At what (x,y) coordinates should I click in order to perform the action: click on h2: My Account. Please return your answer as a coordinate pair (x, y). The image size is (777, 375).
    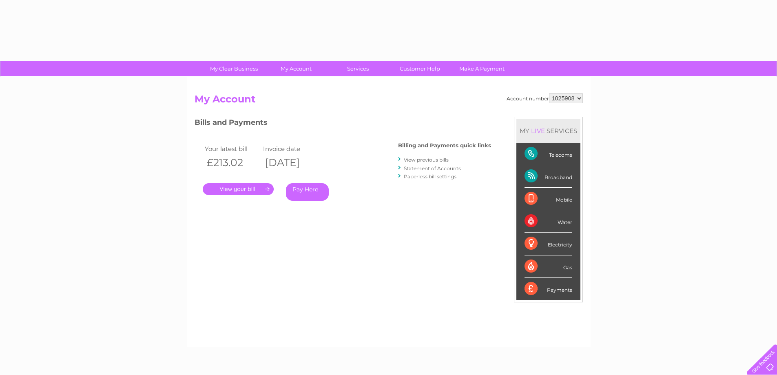
    Looking at the image, I should click on (389, 101).